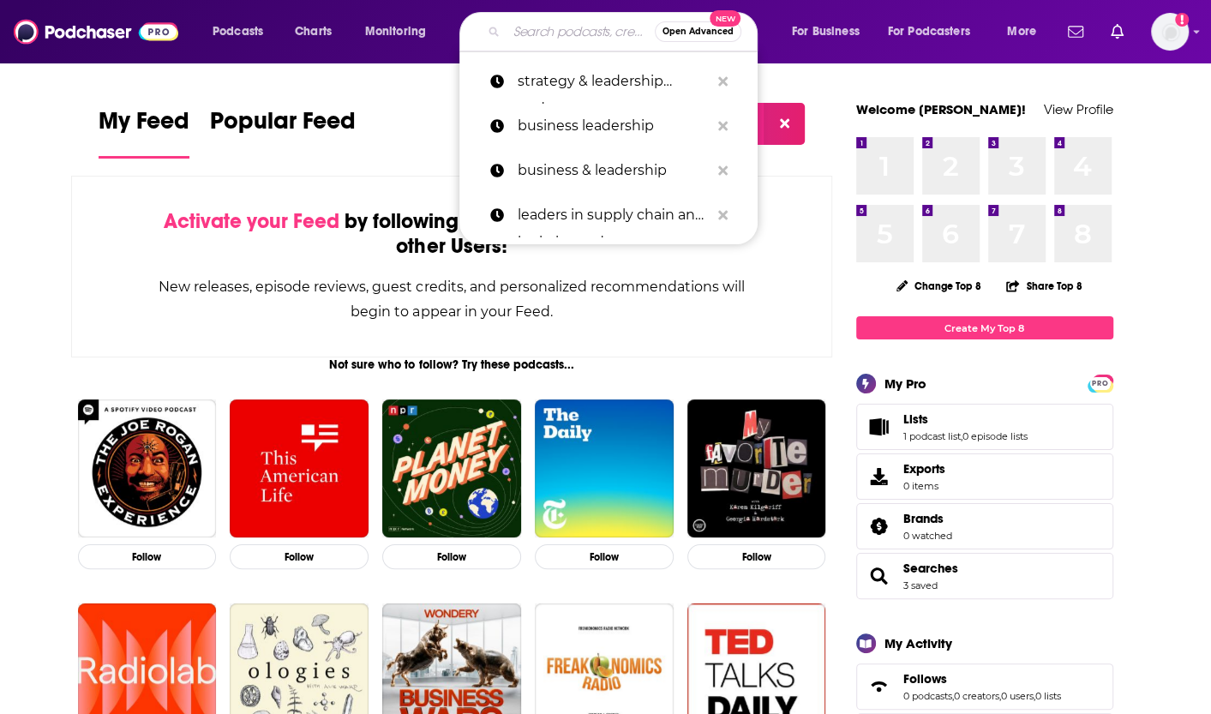  I want to click on div: My Activity, so click(918, 643).